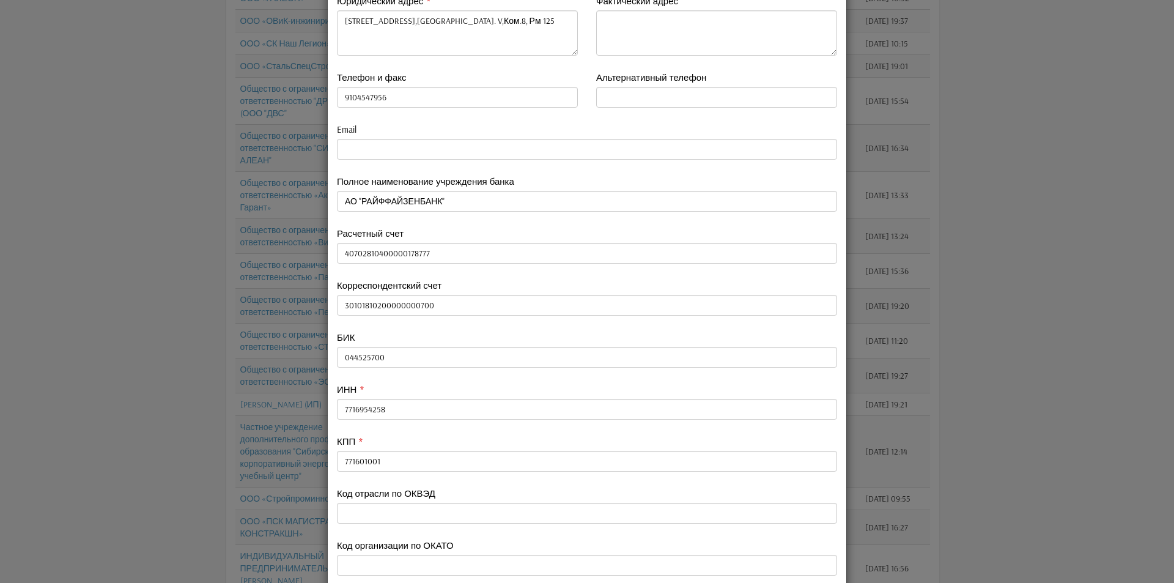 This screenshot has width=1174, height=583. I want to click on label: Телефон и факс, so click(372, 77).